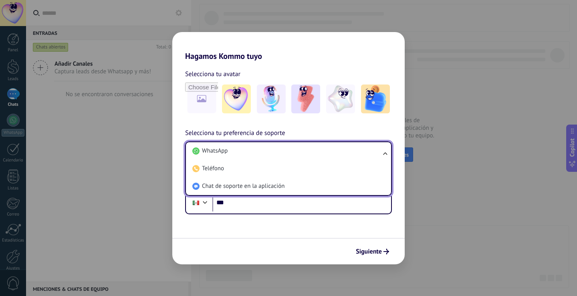  I want to click on h2: Hagamos Kommo tuyo, so click(288, 46).